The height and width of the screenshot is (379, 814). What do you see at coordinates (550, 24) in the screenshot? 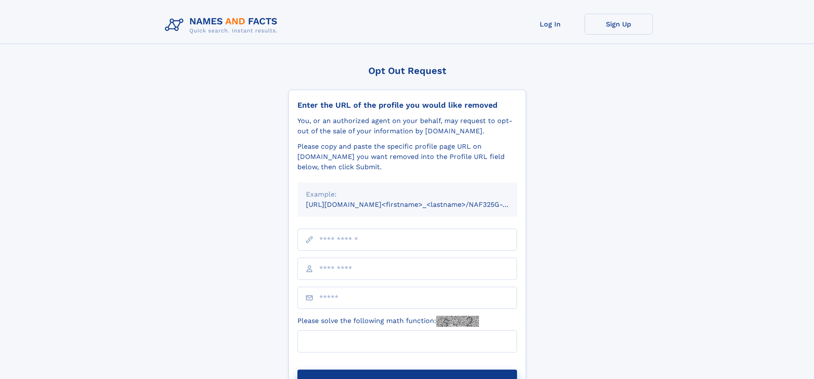
I see `a: Log In` at bounding box center [550, 24].